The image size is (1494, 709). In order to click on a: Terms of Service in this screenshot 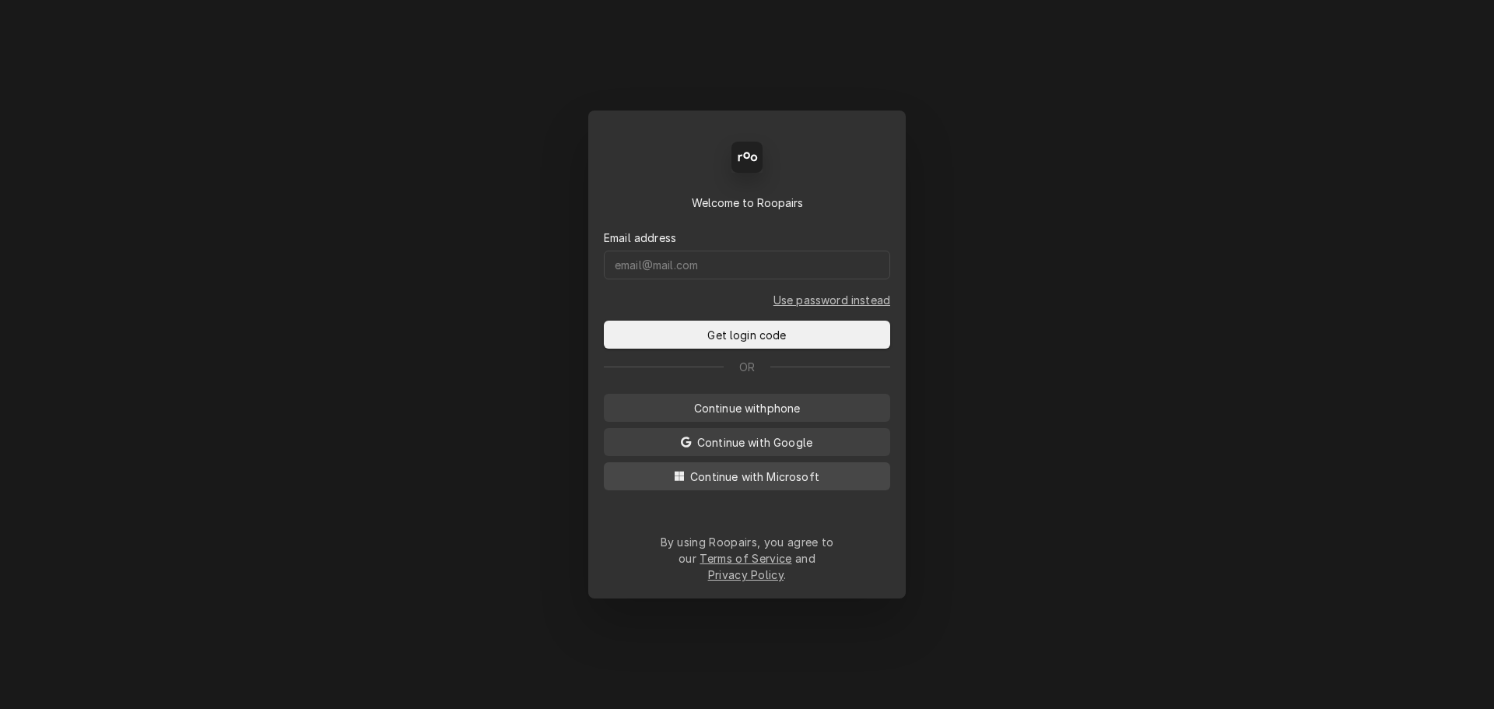, I will do `click(745, 558)`.